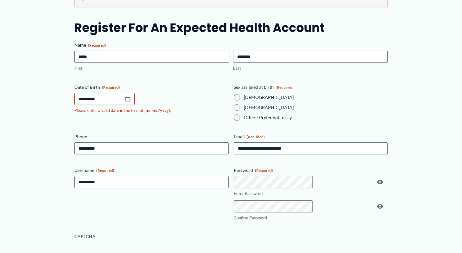 The width and height of the screenshot is (462, 253). Describe the element at coordinates (151, 68) in the screenshot. I see `label: First` at that location.